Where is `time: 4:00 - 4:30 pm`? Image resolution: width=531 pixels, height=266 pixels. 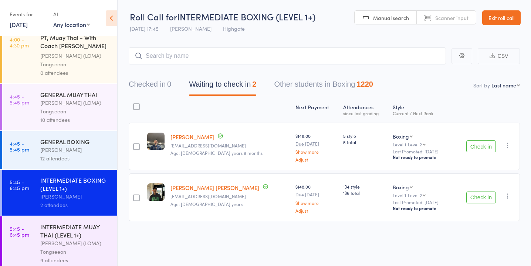 time: 4:00 - 4:30 pm is located at coordinates (19, 42).